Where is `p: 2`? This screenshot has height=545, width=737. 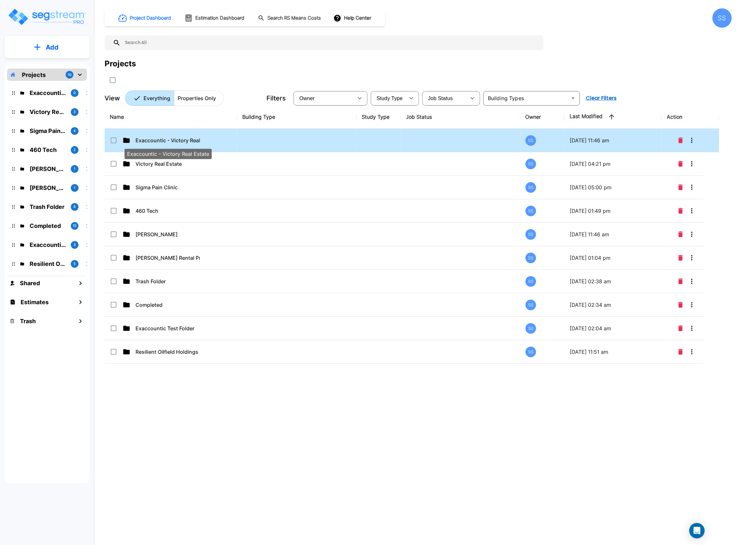 p: 2 is located at coordinates (75, 150).